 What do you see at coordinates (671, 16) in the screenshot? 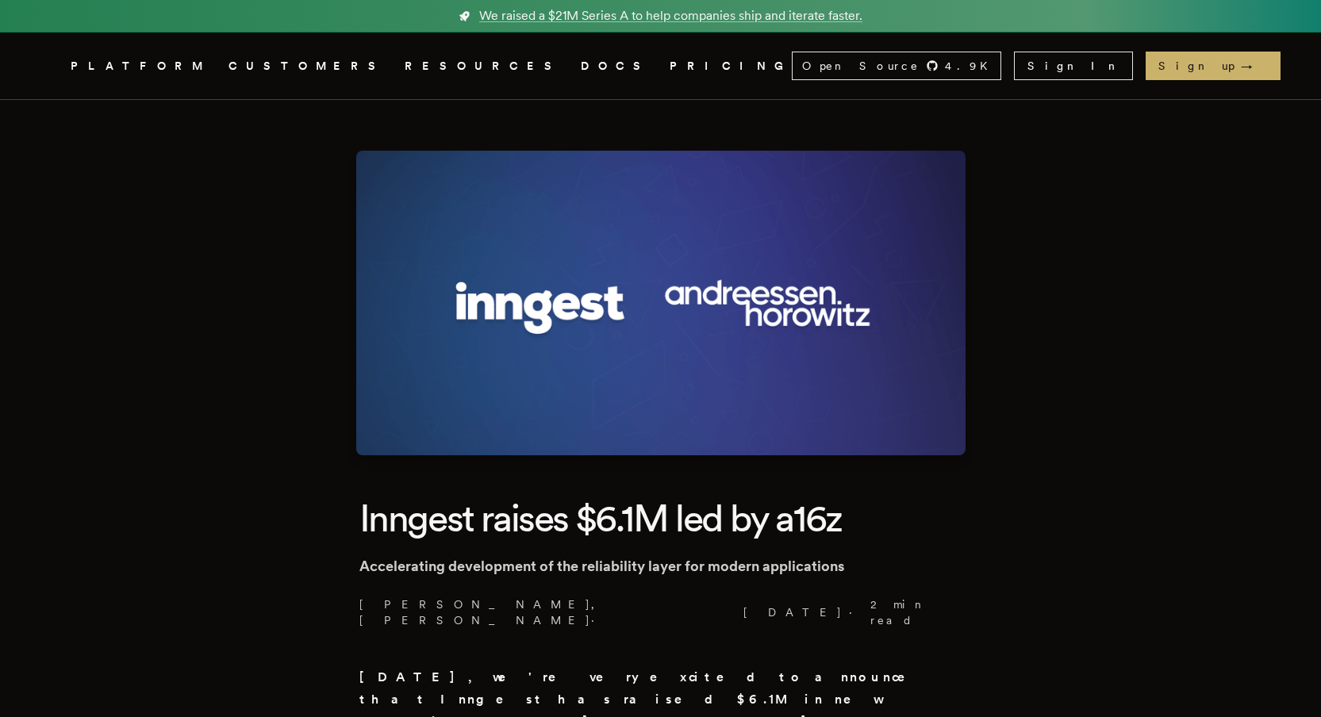
I see `span: We raised a $21M Series A to help companies ship and iterate faster.` at bounding box center [671, 16].